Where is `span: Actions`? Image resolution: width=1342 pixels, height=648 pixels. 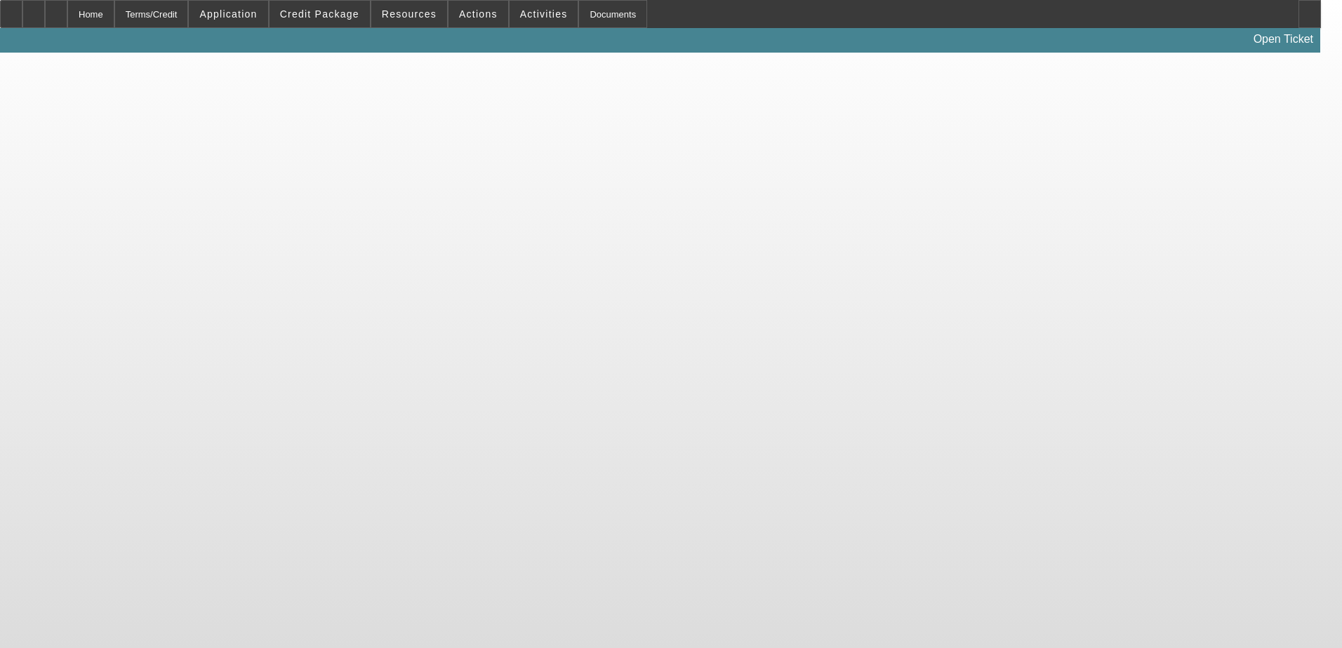 span: Actions is located at coordinates (478, 14).